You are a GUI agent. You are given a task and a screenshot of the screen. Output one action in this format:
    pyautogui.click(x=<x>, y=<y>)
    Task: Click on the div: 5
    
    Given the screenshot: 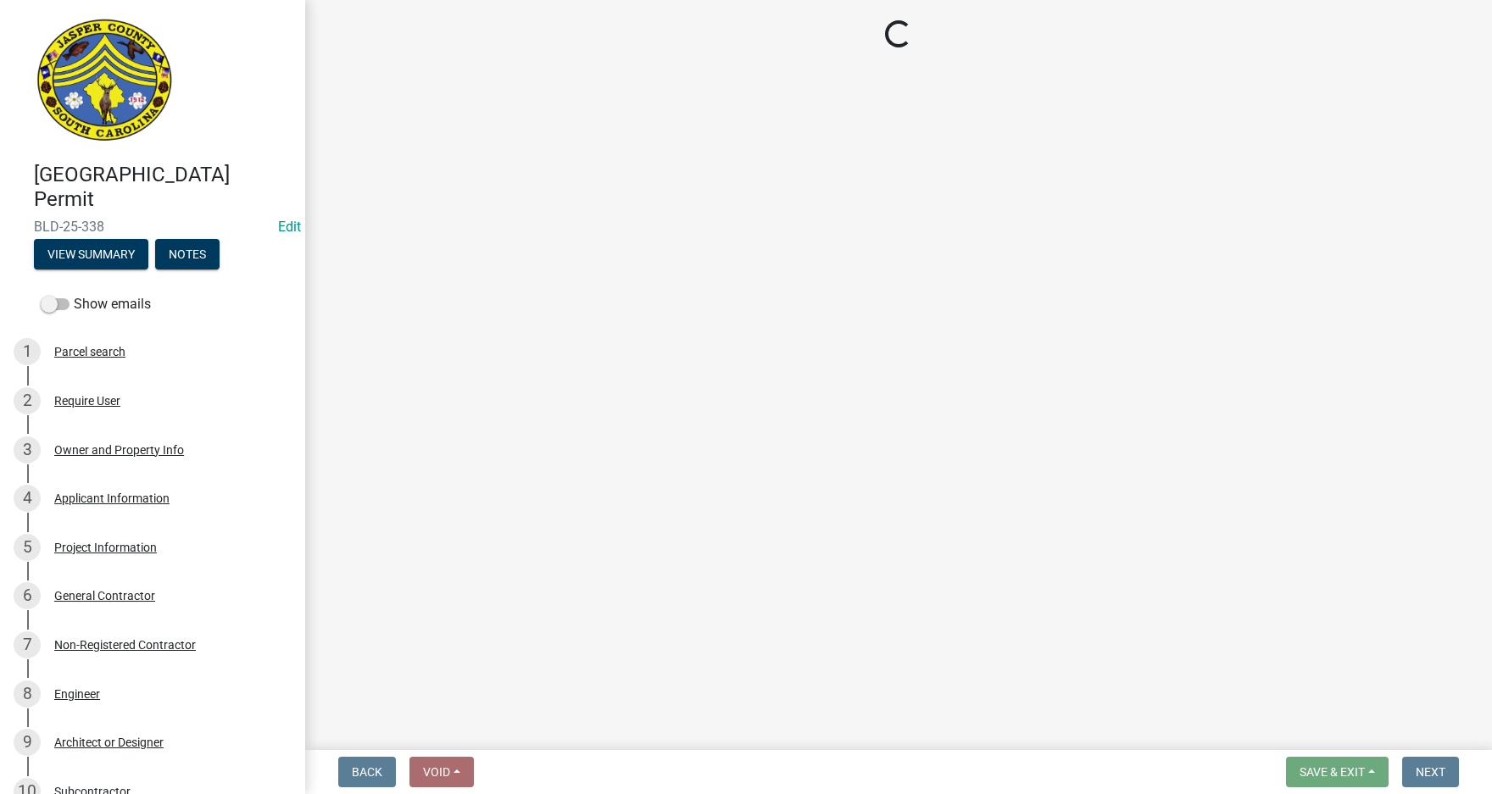 What is the action you would take?
    pyautogui.click(x=27, y=547)
    